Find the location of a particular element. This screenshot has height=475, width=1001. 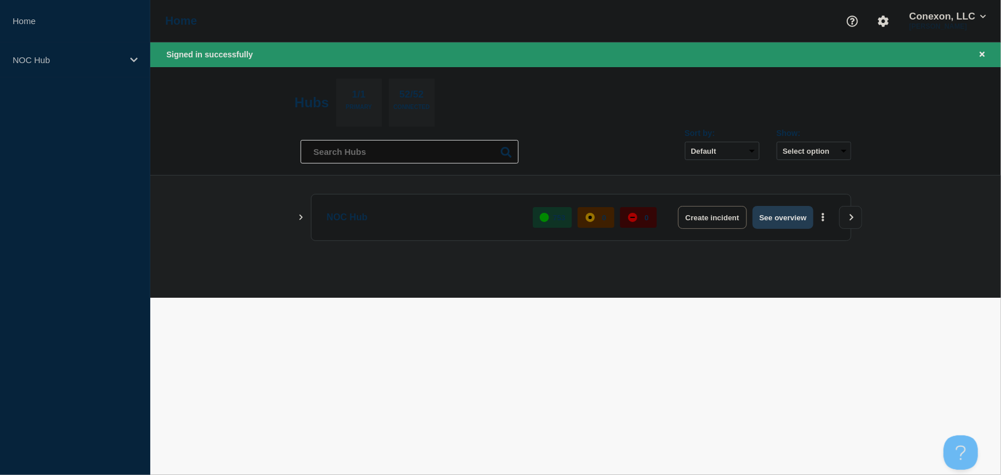

button: Account settings is located at coordinates (884, 21).